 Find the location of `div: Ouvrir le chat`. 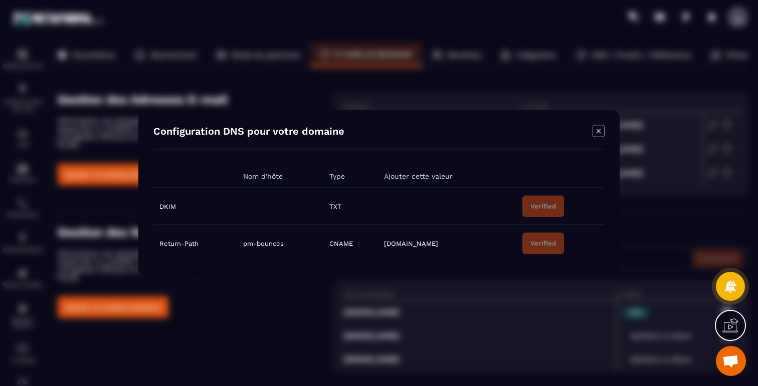

div: Ouvrir le chat is located at coordinates (731, 361).